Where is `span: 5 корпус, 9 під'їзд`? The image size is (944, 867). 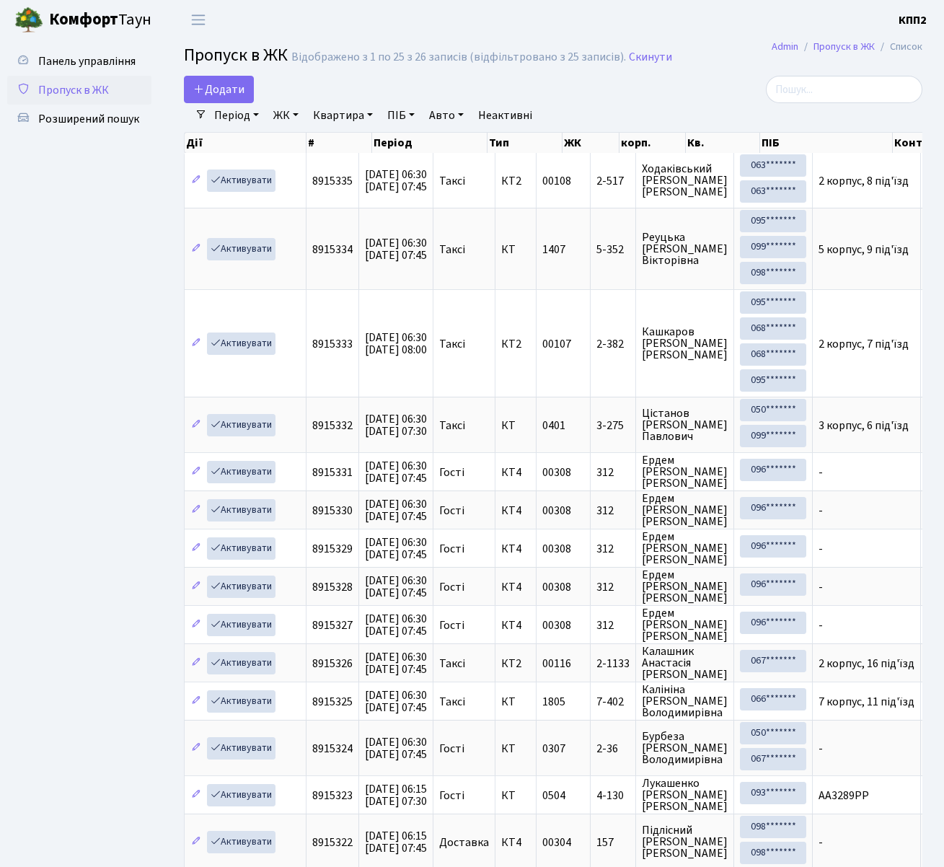
span: 5 корпус, 9 під'їзд is located at coordinates (863, 250).